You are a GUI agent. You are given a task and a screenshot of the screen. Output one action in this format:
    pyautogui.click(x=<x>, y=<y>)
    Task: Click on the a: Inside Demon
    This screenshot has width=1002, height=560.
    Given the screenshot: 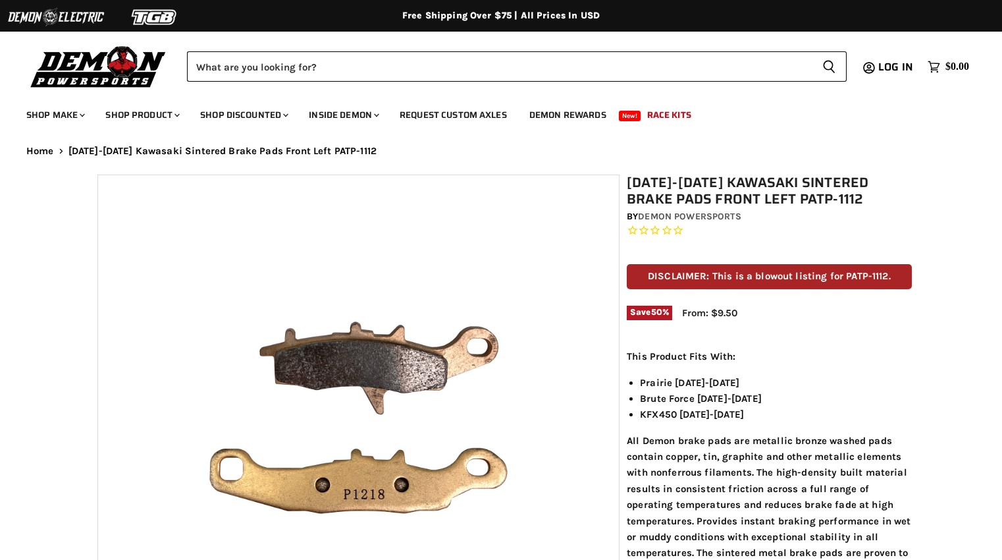 What is the action you would take?
    pyautogui.click(x=343, y=115)
    